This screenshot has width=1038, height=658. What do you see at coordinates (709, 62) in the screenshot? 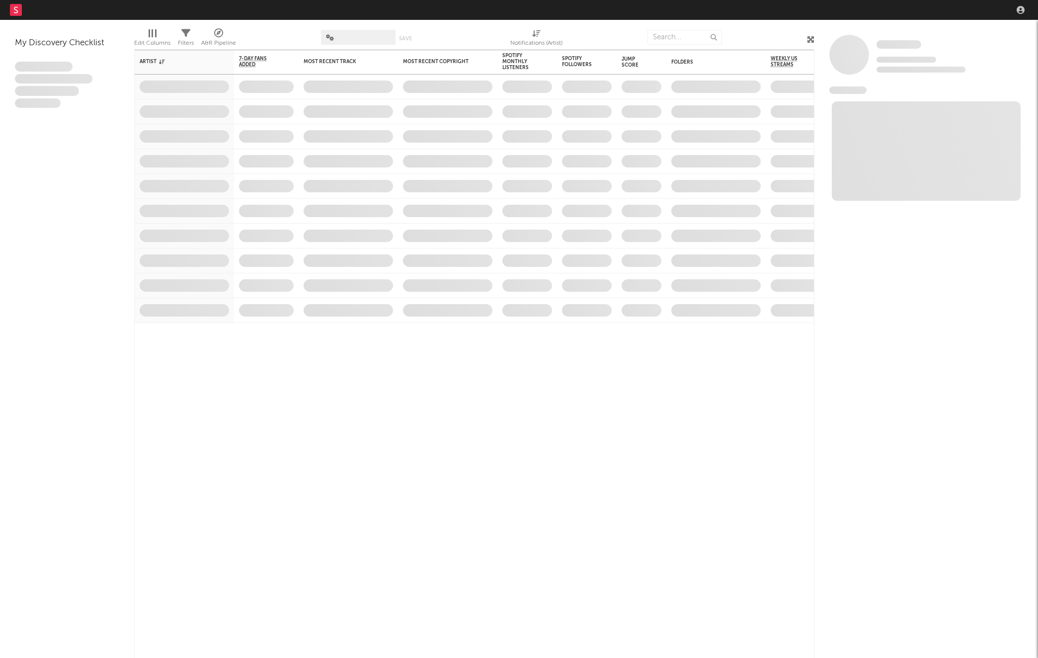
I see `div: Folders` at bounding box center [709, 62].